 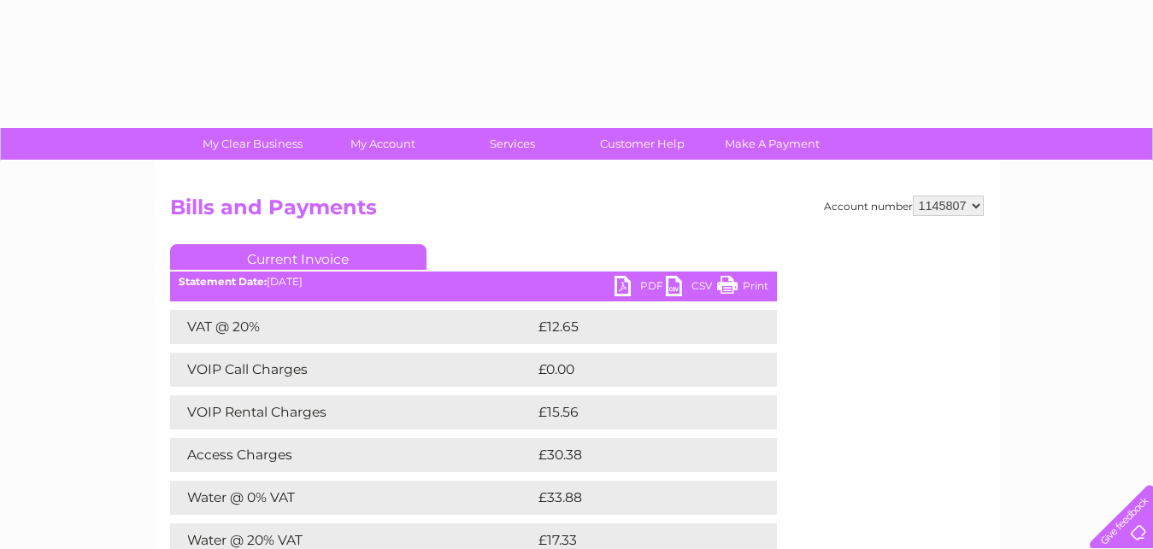 I want to click on a: CSV, so click(x=691, y=288).